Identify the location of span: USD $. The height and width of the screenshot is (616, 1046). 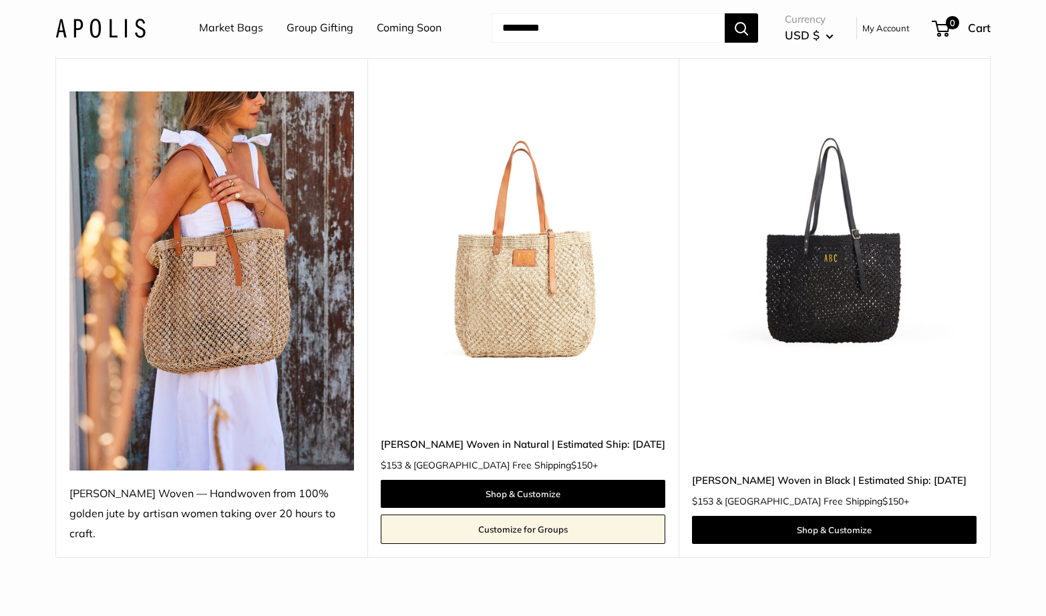
(802, 35).